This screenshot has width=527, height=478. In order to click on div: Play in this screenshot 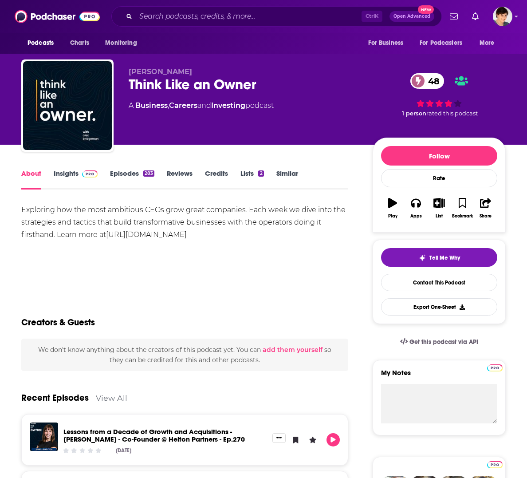, I will do `click(393, 216)`.